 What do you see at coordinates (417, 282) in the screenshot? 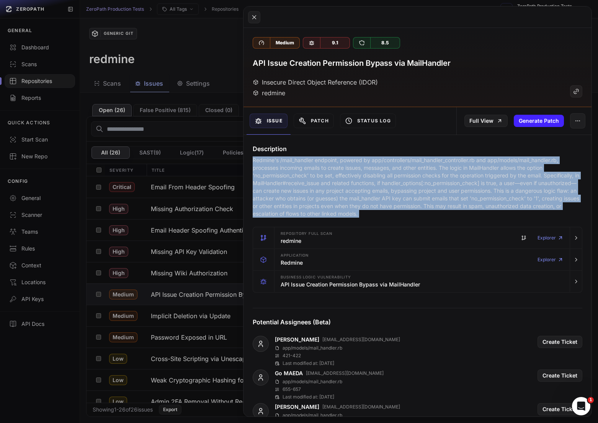
I see `button: Business Logic Vulnerability API Issue Creation Permission Bypass via MailHandler` at bounding box center [417, 282].